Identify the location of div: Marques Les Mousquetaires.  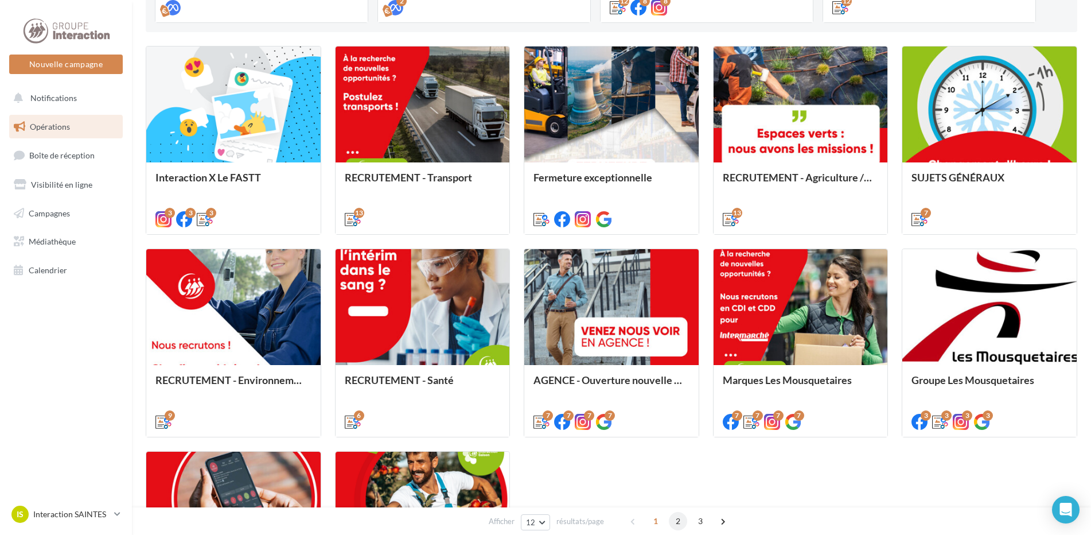
(801, 385).